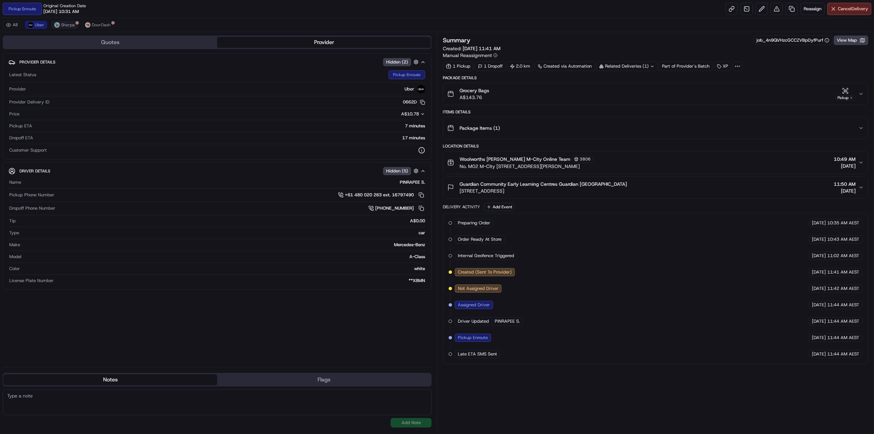 The height and width of the screenshot is (434, 874). What do you see at coordinates (14, 114) in the screenshot?
I see `span: Price` at bounding box center [14, 114].